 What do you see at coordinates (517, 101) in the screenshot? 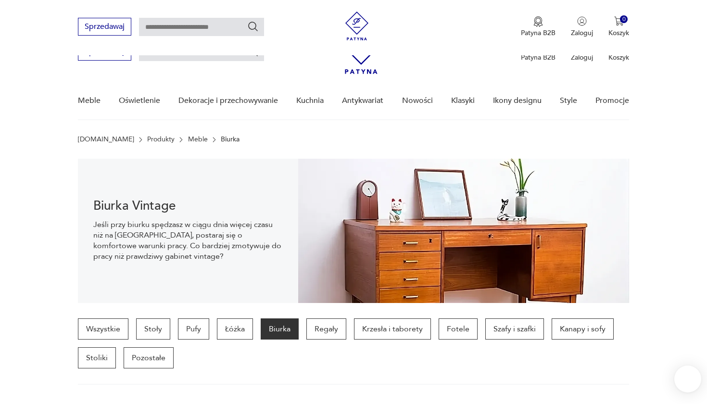
I see `a: Ikony designu` at bounding box center [517, 101].